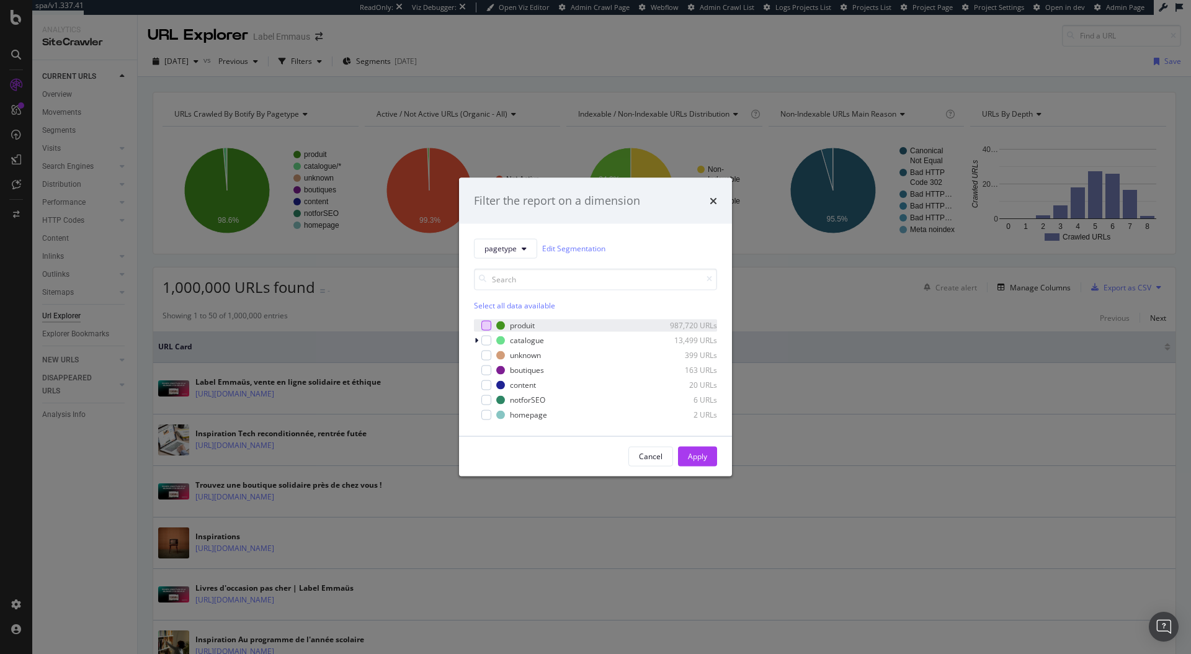 The height and width of the screenshot is (654, 1191). What do you see at coordinates (574, 248) in the screenshot?
I see `a: Edit Segmentation` at bounding box center [574, 248].